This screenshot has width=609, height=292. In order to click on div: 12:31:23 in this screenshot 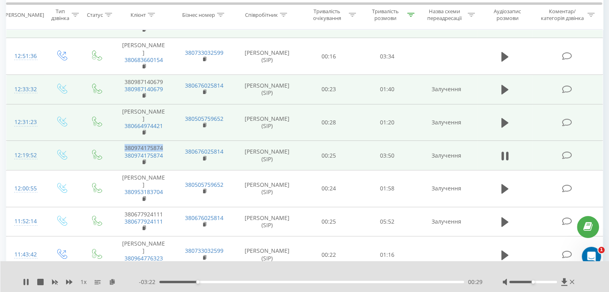, I will do `click(25, 122)`.